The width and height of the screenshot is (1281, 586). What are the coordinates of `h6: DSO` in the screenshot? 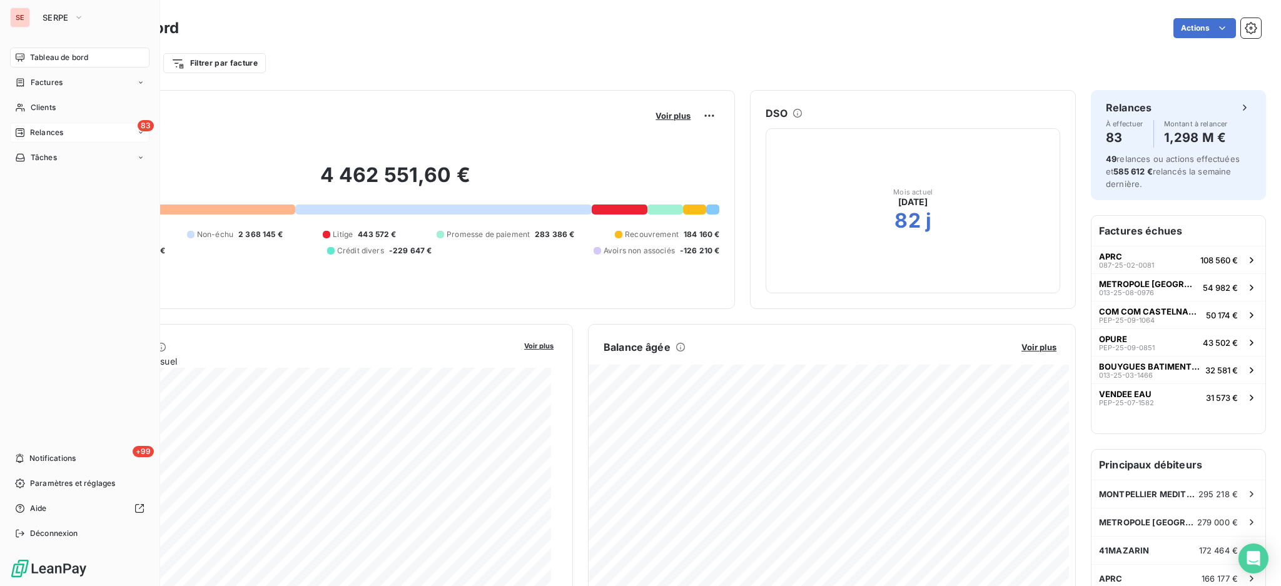 It's located at (776, 113).